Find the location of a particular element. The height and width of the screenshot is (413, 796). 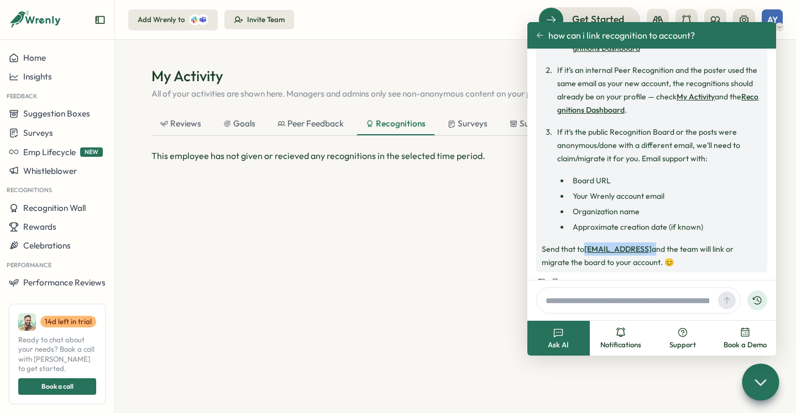

button: Invite Team is located at coordinates (259, 20).